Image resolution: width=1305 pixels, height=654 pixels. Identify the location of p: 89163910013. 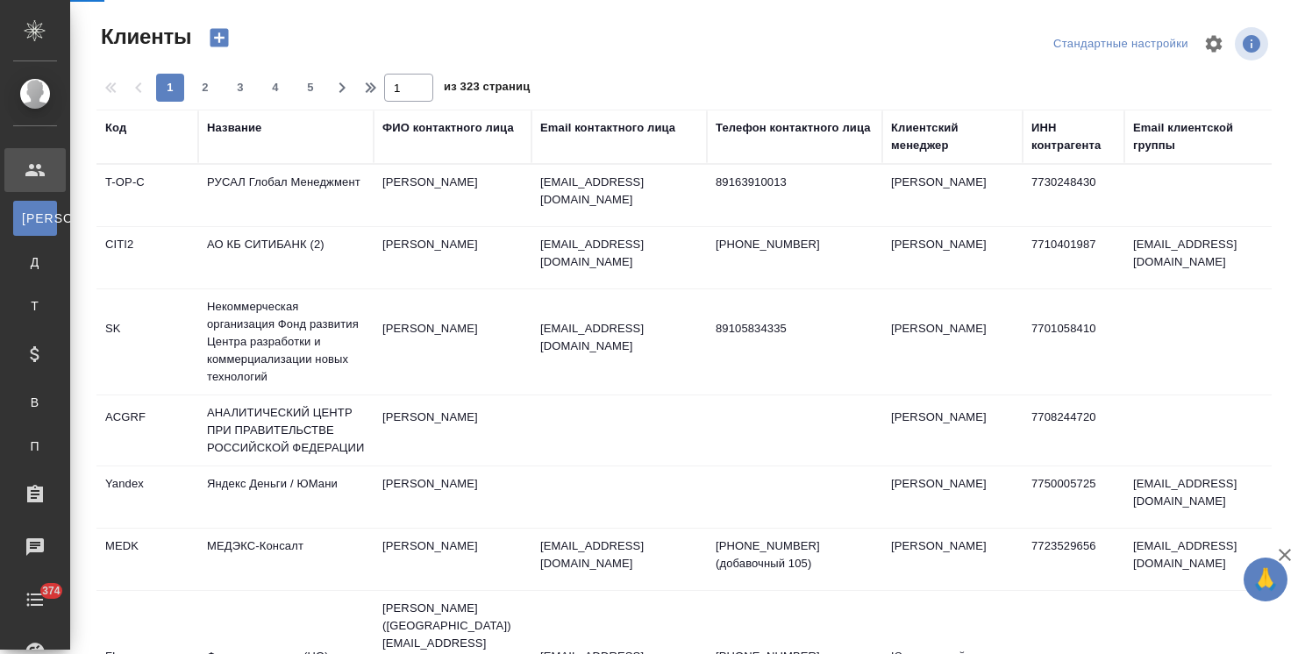
(794, 182).